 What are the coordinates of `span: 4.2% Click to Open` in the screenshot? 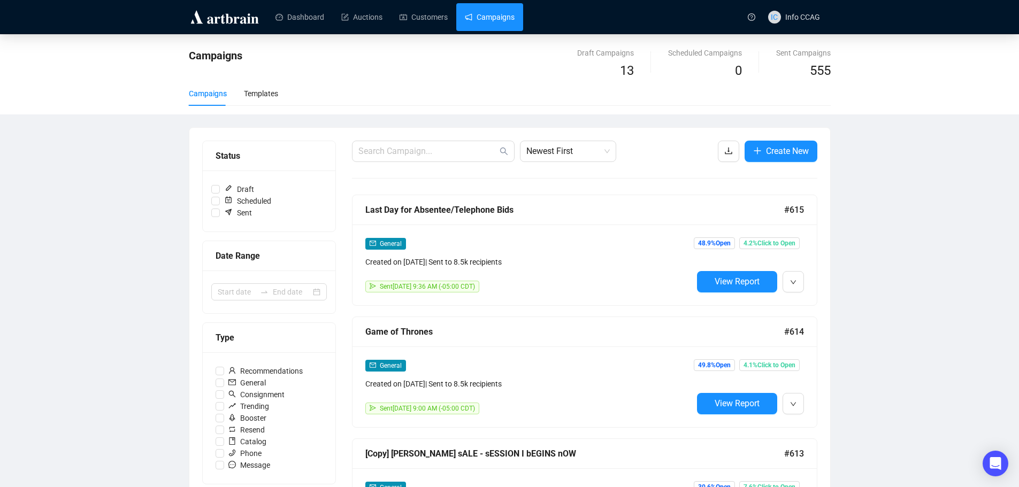 It's located at (769, 243).